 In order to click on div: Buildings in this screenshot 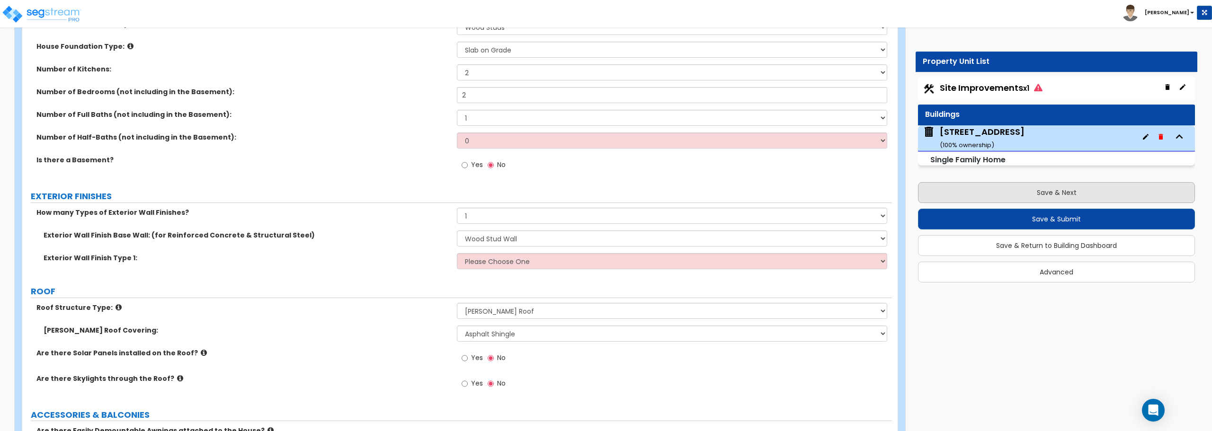, I will do `click(1056, 115)`.